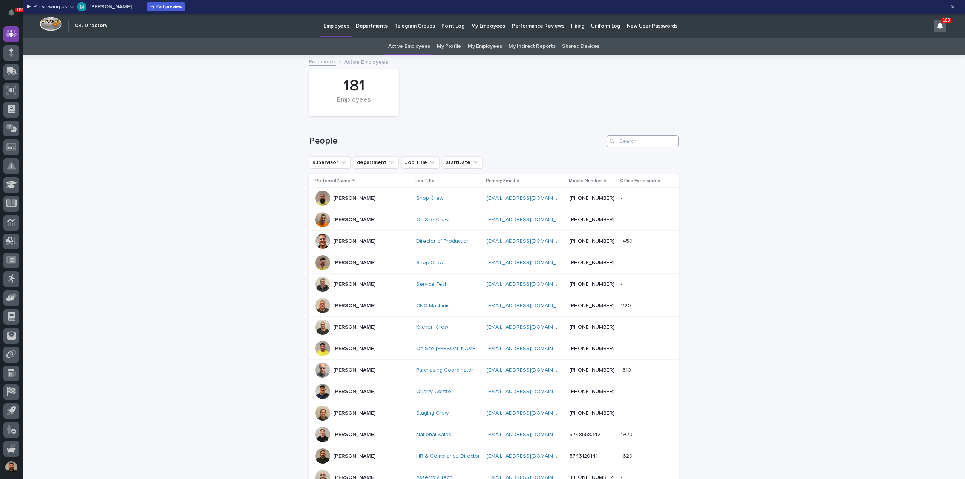  I want to click on a: My Indirect Reports, so click(532, 46).